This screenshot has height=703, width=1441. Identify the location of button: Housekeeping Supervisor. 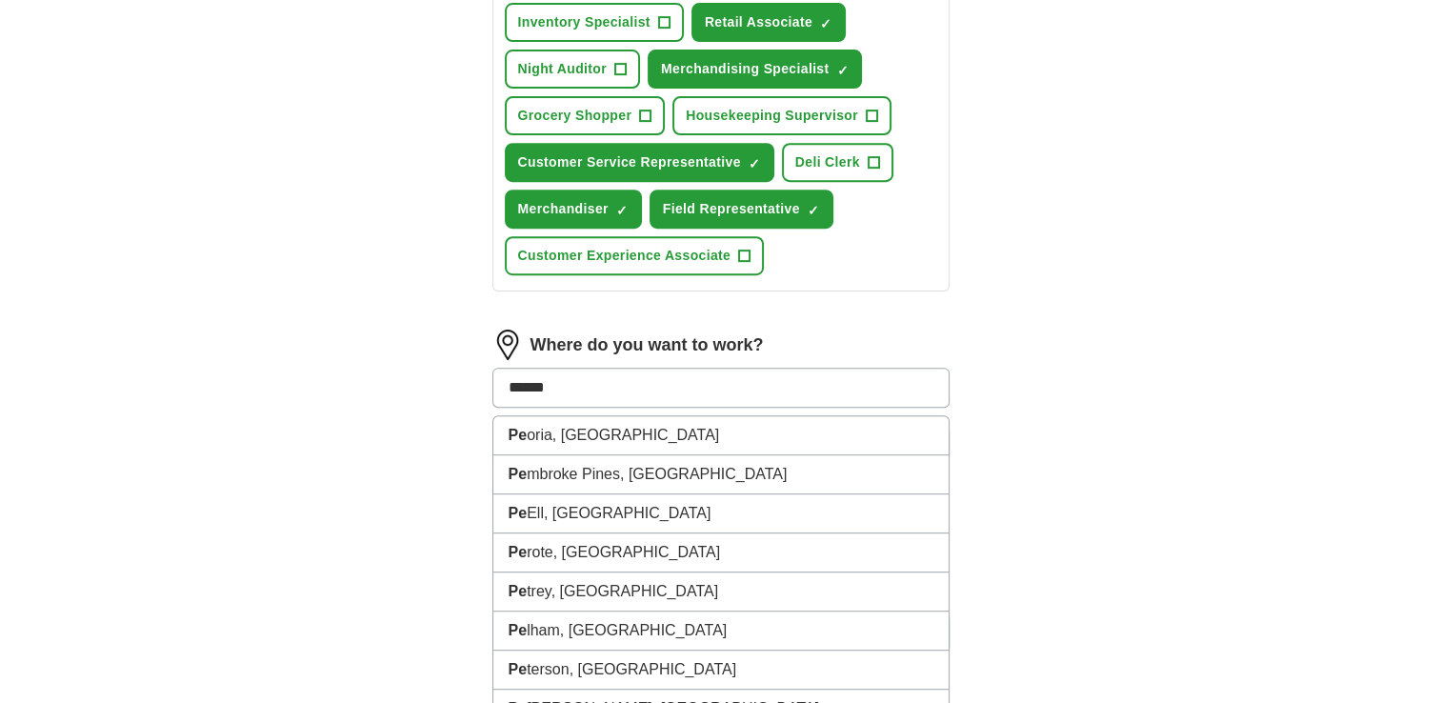
(782, 115).